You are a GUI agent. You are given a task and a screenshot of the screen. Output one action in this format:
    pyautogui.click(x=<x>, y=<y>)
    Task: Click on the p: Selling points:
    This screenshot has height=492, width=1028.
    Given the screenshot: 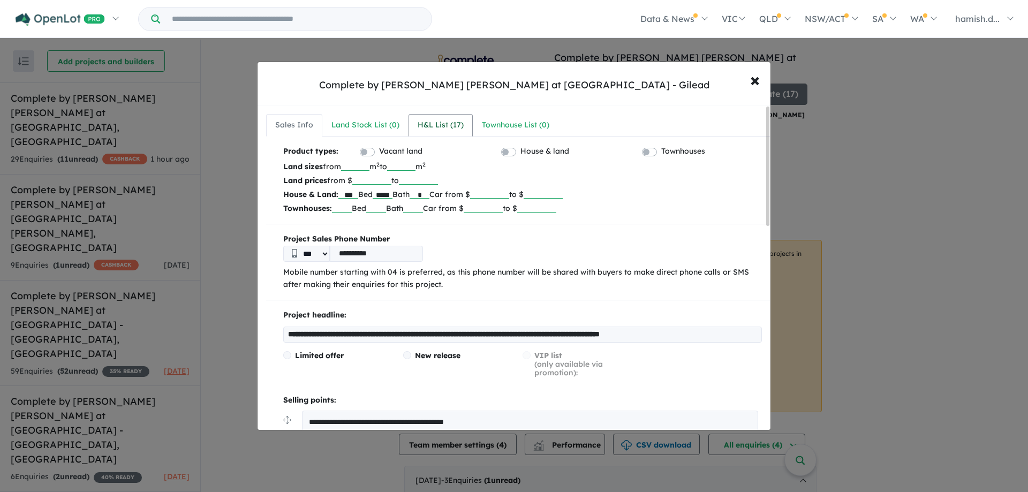 What is the action you would take?
    pyautogui.click(x=523, y=401)
    